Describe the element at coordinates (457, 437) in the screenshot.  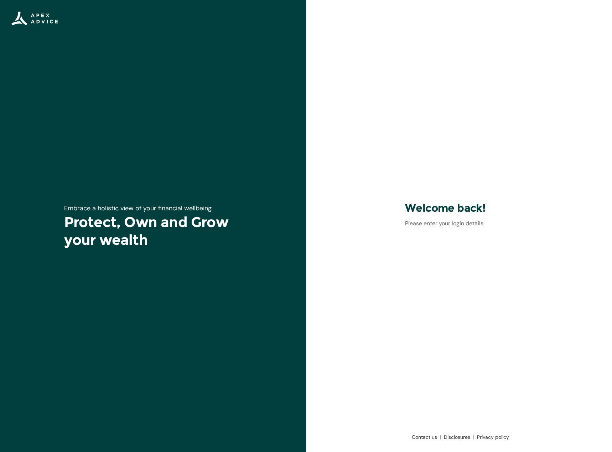
I see `a: Disclosures` at that location.